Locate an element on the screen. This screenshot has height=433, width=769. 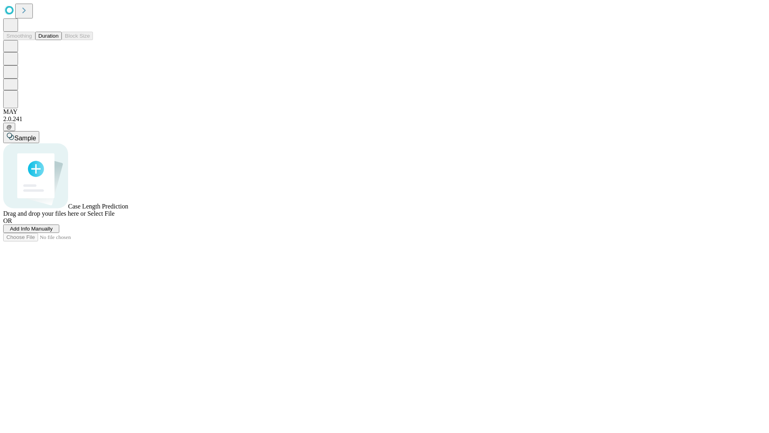
span: OR is located at coordinates (8, 220).